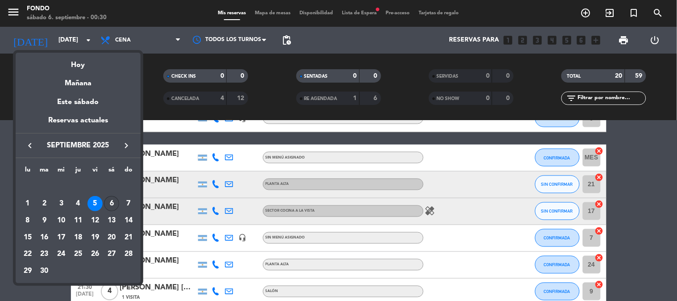 This screenshot has height=301, width=677. What do you see at coordinates (61, 204) in the screenshot?
I see `td: 3 de septiembre de 2025` at bounding box center [61, 204].